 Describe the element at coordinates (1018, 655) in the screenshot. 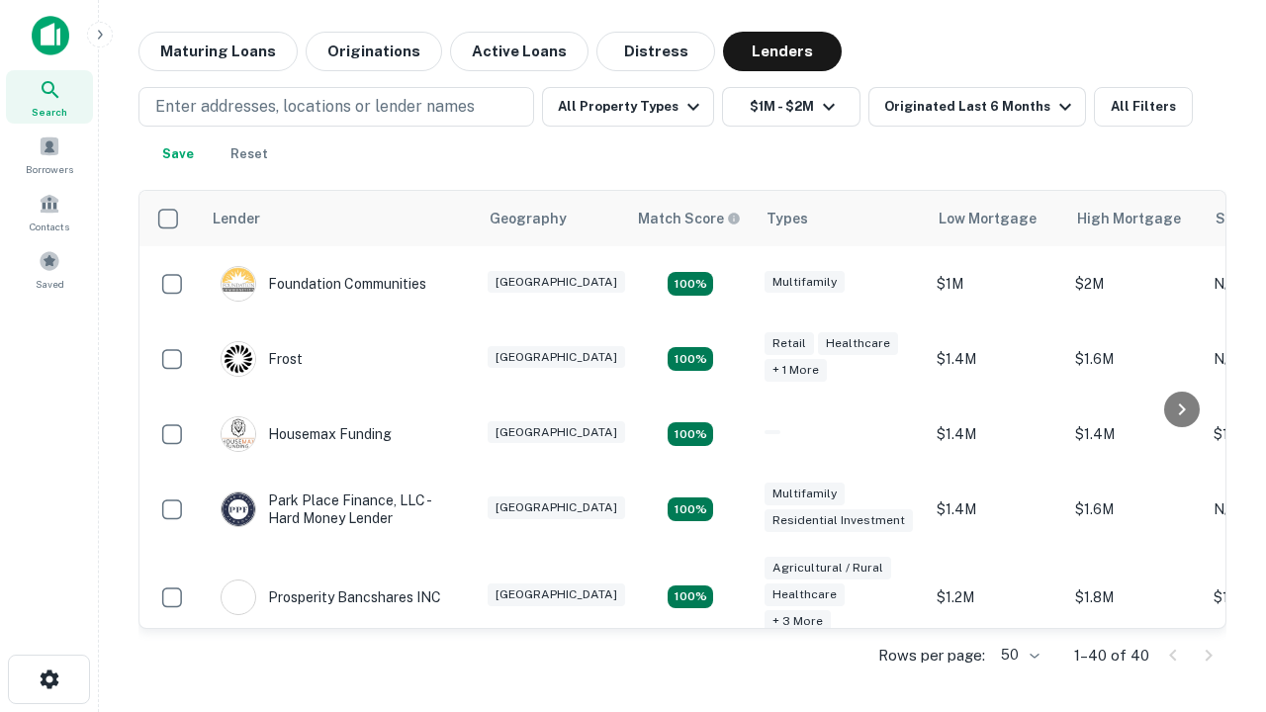

I see `div: 50` at that location.